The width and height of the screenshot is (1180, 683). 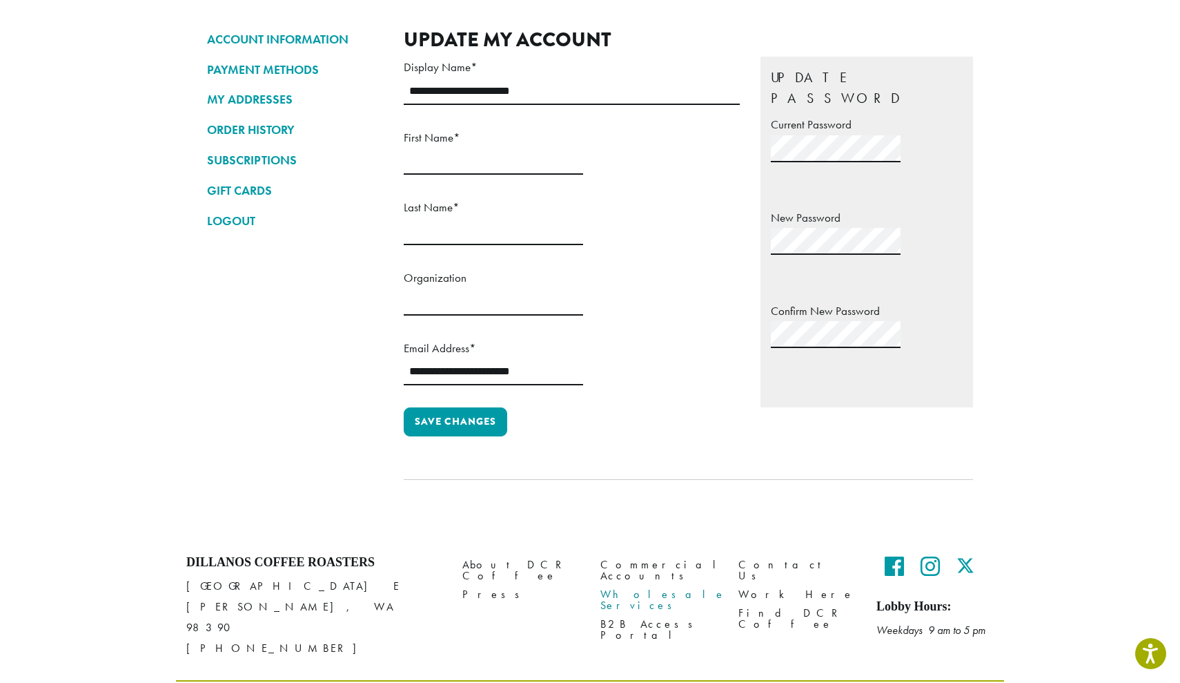 What do you see at coordinates (493, 348) in the screenshot?
I see `label: Email Address` at bounding box center [493, 348].